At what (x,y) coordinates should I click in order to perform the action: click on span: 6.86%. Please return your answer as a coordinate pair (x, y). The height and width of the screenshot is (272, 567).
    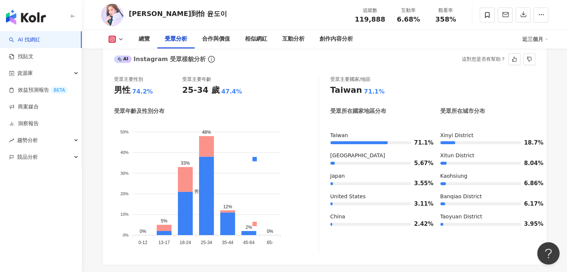
    Looking at the image, I should click on (529, 183).